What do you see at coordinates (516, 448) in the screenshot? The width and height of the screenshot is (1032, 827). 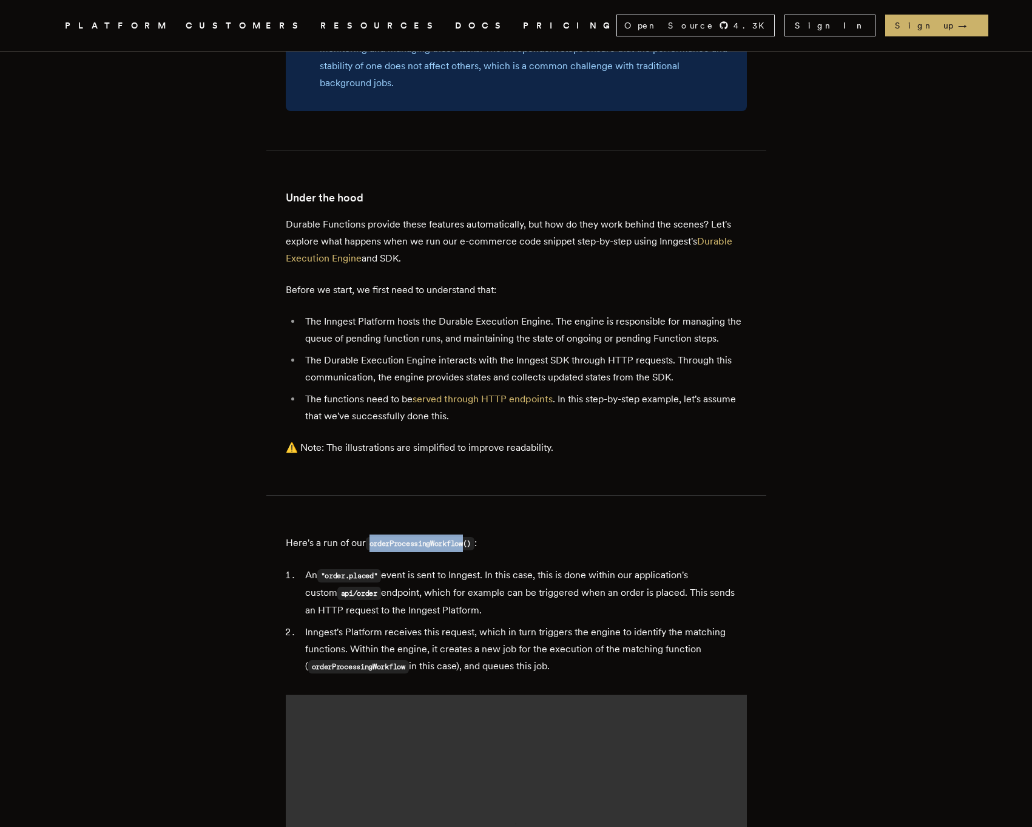 I see `p: ⚠️ Note: The illustrations are simplified to improve readability.` at bounding box center [516, 448].